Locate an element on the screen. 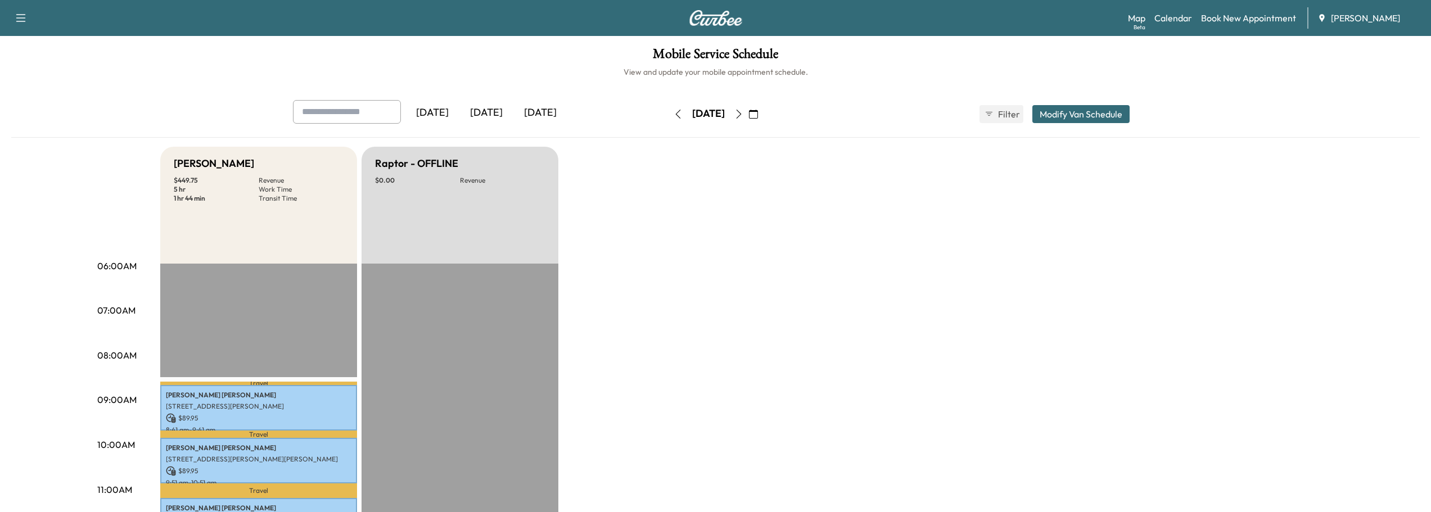 This screenshot has width=1431, height=512. button: Filter is located at coordinates (1001, 114).